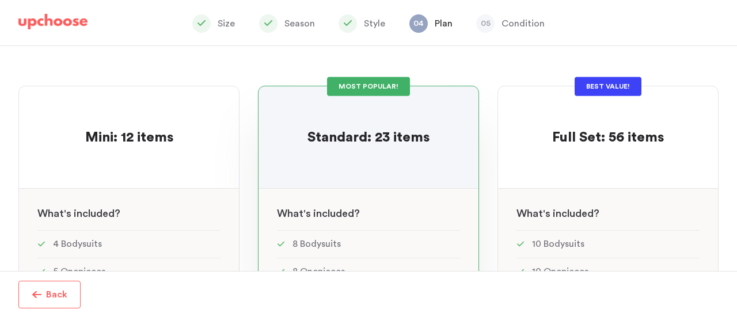  I want to click on span: Standard: 23 items, so click(368, 138).